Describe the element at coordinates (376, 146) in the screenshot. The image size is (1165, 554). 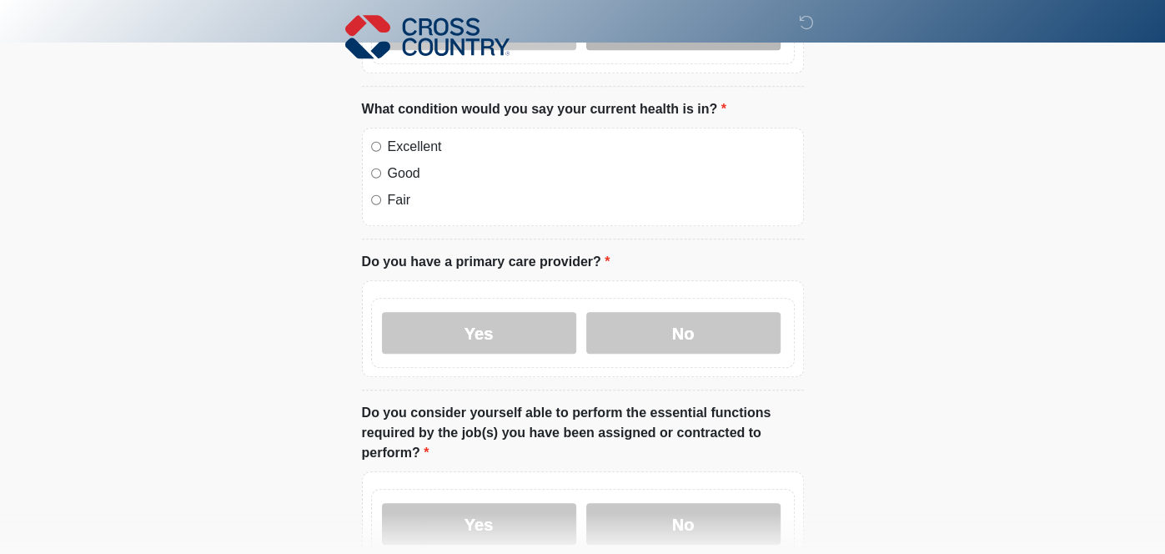
I see `input: Excellent` at that location.